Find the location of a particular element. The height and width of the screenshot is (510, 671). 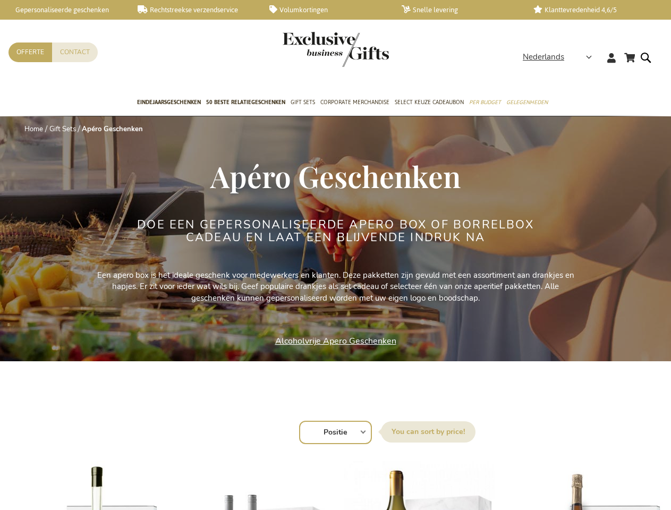

a: Volumkortingen is located at coordinates (327, 10).